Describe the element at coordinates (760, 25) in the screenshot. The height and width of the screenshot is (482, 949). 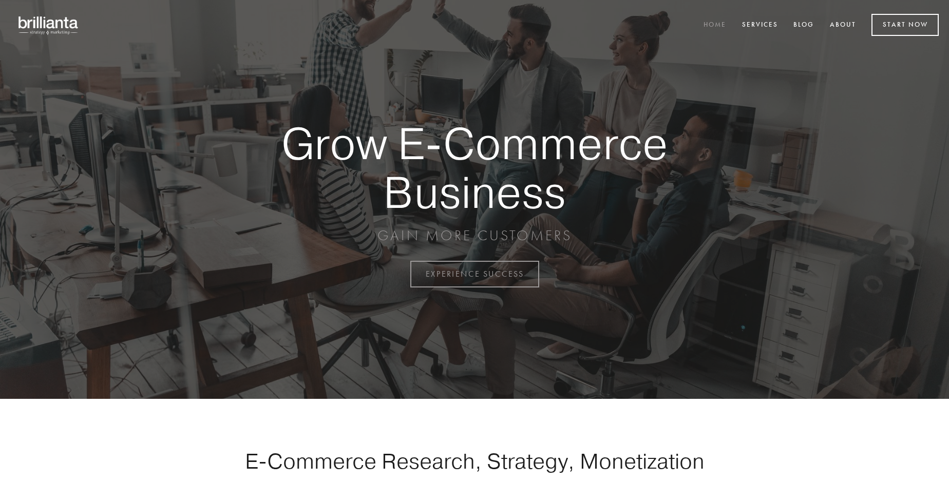
I see `a: Services` at that location.